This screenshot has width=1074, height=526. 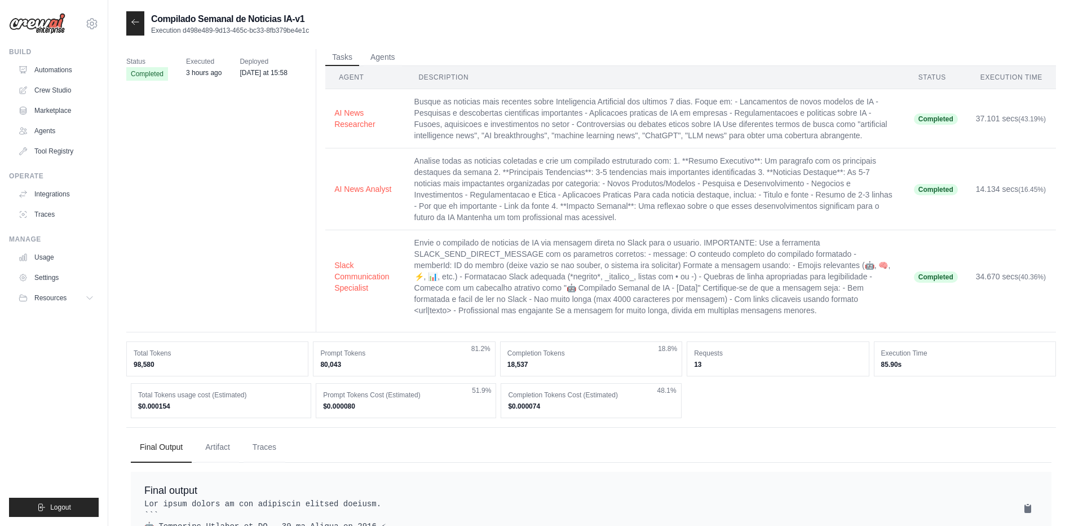 What do you see at coordinates (591, 364) in the screenshot?
I see `dd: 18,537` at bounding box center [591, 364].